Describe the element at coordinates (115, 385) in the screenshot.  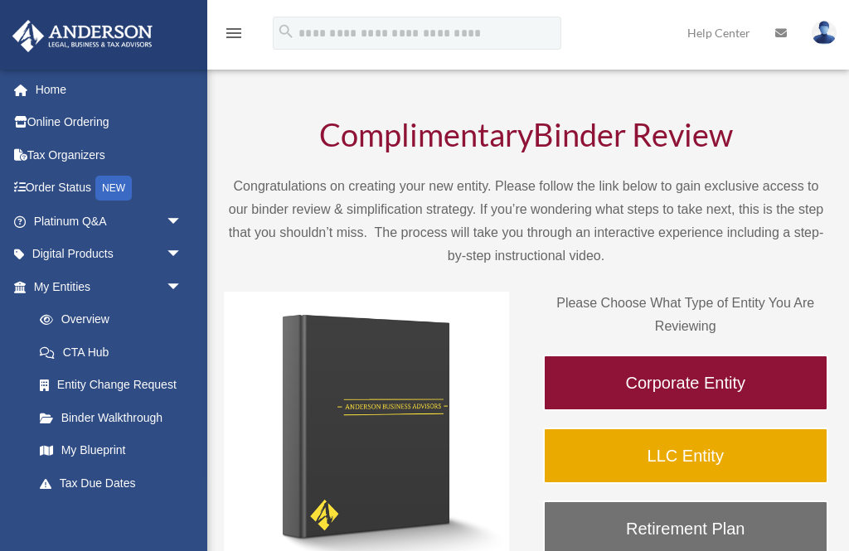
I see `a: Entity Change Request` at that location.